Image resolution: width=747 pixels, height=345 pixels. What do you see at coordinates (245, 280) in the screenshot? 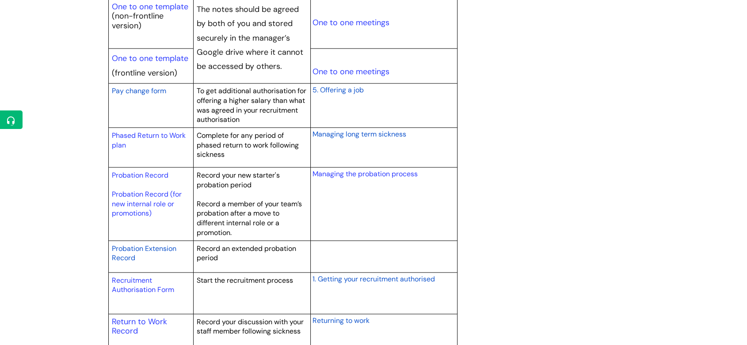
I see `span: Start the recruitment process` at bounding box center [245, 280].